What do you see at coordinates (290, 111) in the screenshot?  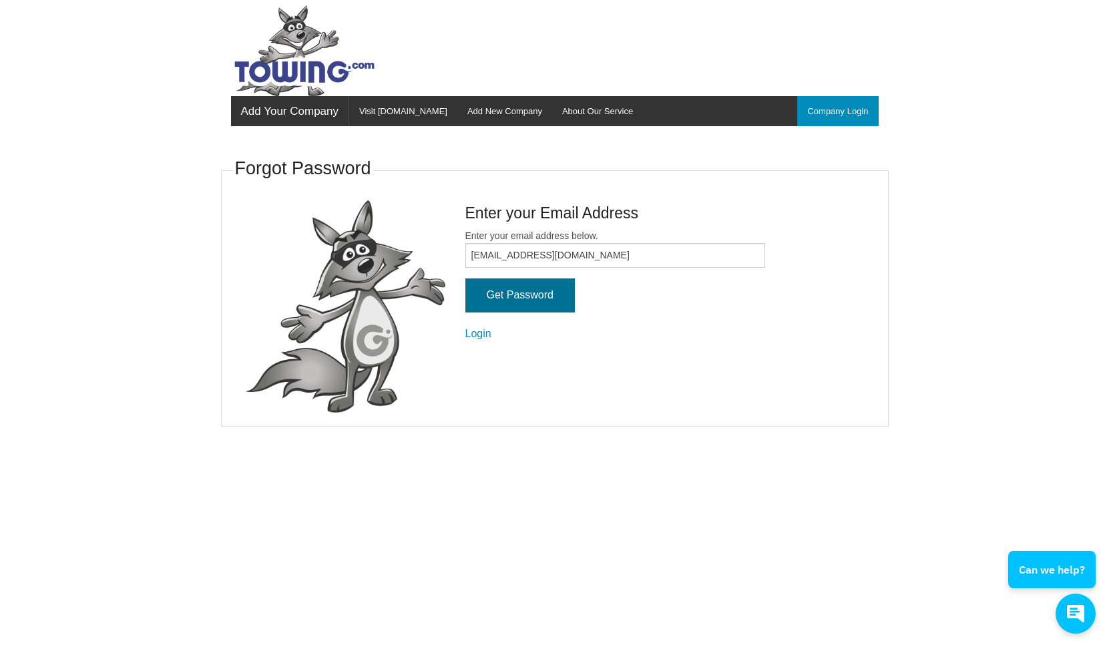 I see `a: Add Your Company` at bounding box center [290, 111].